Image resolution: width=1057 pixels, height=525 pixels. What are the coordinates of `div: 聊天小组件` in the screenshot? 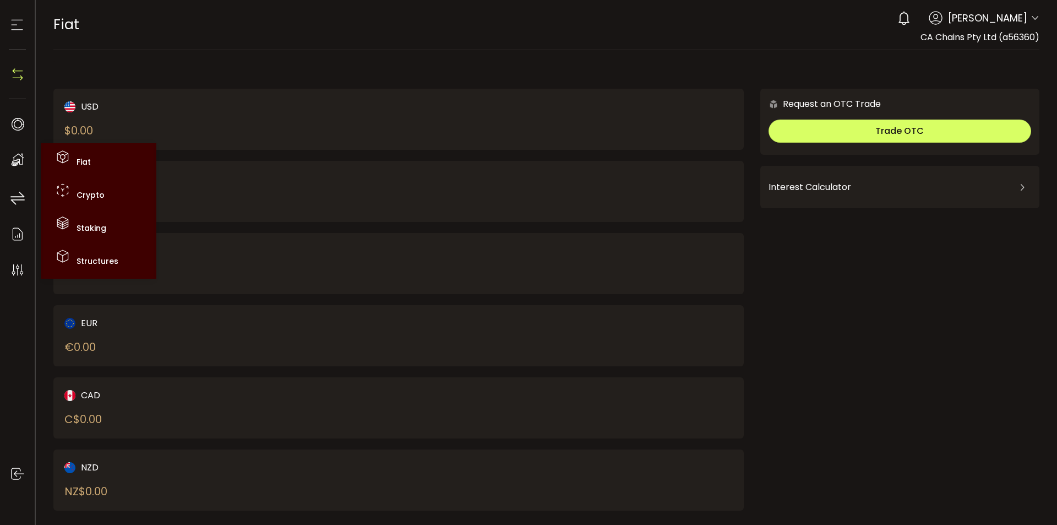 It's located at (1029, 498).